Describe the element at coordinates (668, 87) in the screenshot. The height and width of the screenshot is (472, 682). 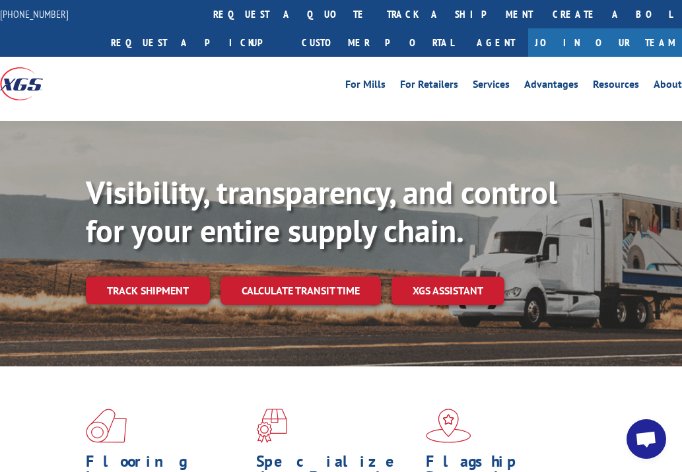
I see `a: About` at that location.